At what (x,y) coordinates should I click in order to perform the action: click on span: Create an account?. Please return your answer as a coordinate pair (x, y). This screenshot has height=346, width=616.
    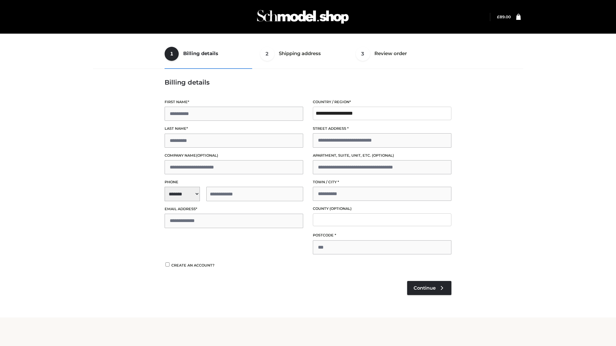
    Looking at the image, I should click on (193, 265).